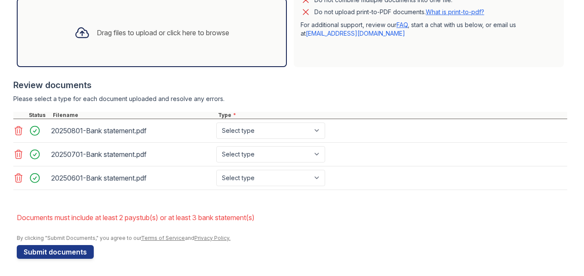  Describe the element at coordinates (163, 33) in the screenshot. I see `div: Drag files to upload or click here to browse` at that location.